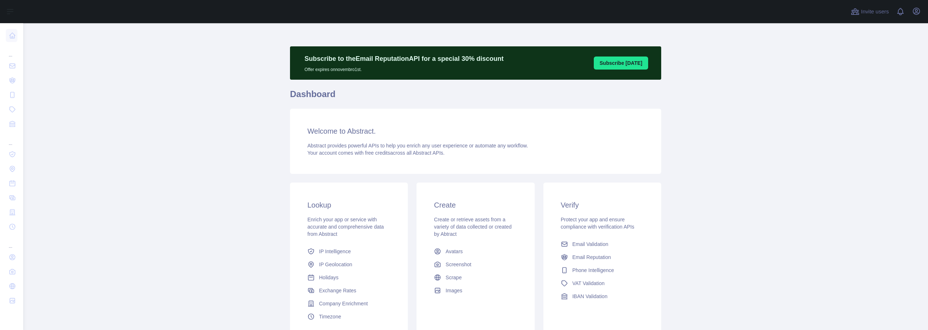 The image size is (928, 330). Describe the element at coordinates (335, 252) in the screenshot. I see `span: IP Intelligence` at that location.